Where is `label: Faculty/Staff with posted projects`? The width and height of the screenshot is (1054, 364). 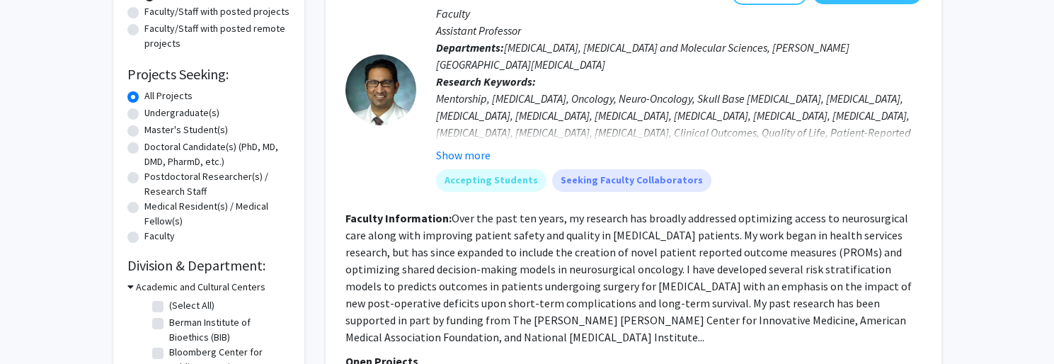
label: Faculty/Staff with posted projects is located at coordinates (217, 11).